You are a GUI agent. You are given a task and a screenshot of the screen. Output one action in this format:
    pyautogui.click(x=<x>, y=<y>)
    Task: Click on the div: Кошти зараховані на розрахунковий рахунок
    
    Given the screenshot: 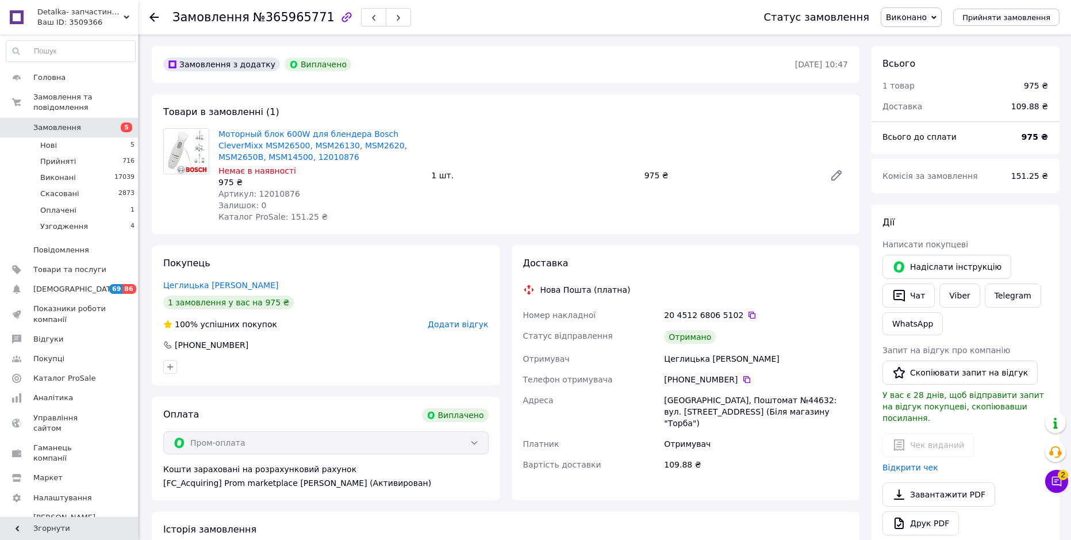 What is the action you would take?
    pyautogui.click(x=326, y=476)
    